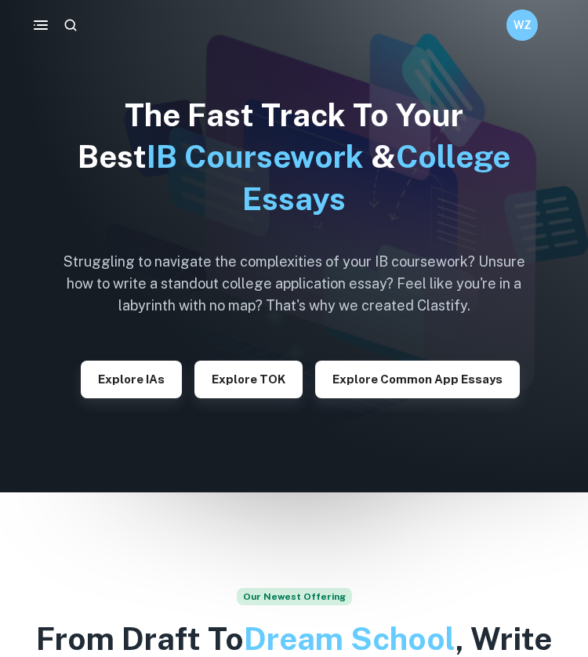 This screenshot has width=588, height=657. Describe the element at coordinates (248, 379) in the screenshot. I see `button: Explore TOK` at that location.